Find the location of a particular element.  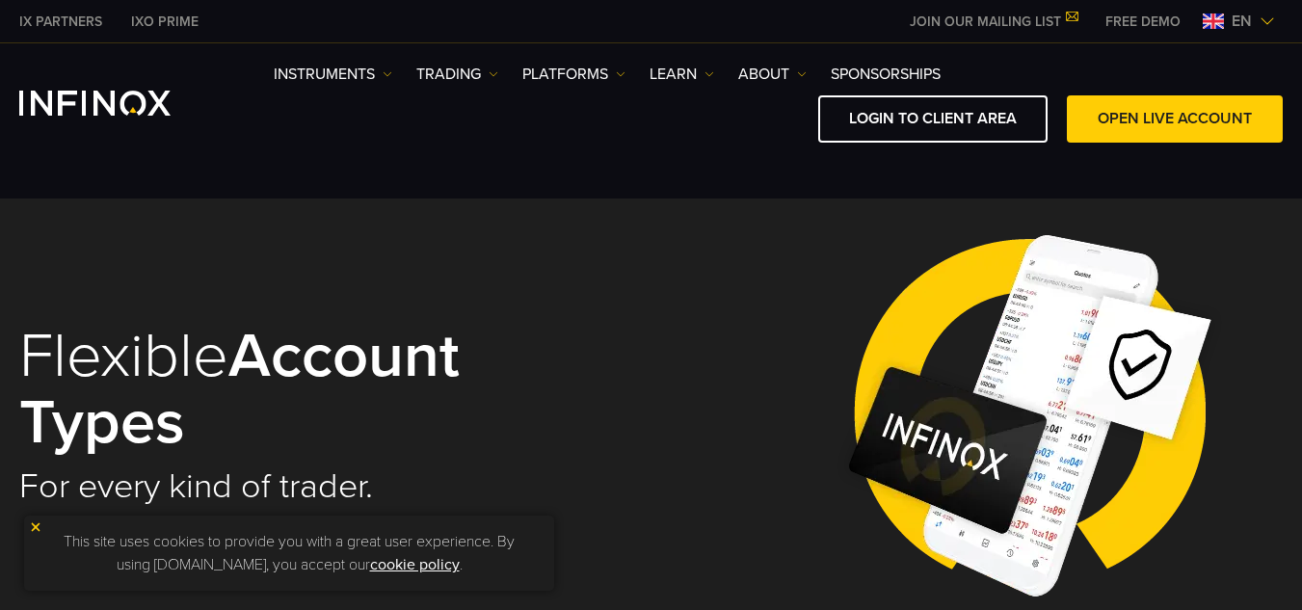

a: ABOUT is located at coordinates (772, 74).